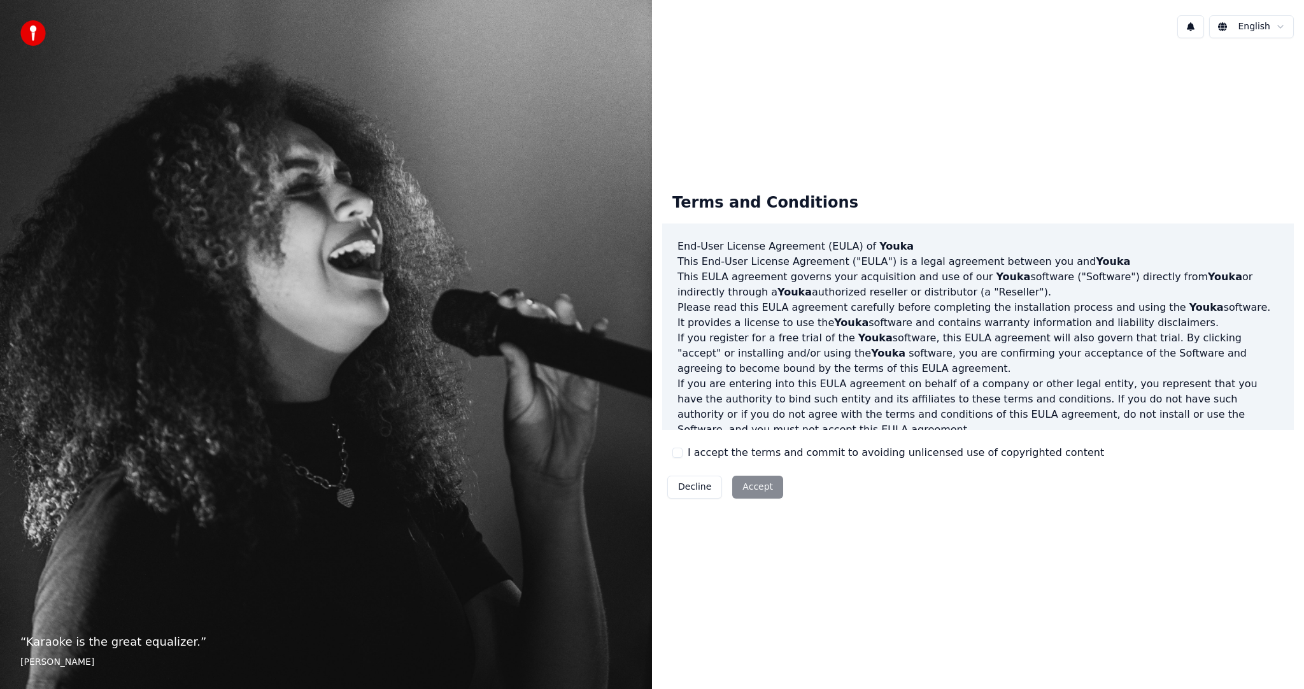 This screenshot has height=689, width=1304. Describe the element at coordinates (765, 203) in the screenshot. I see `div: Terms and Conditions` at that location.